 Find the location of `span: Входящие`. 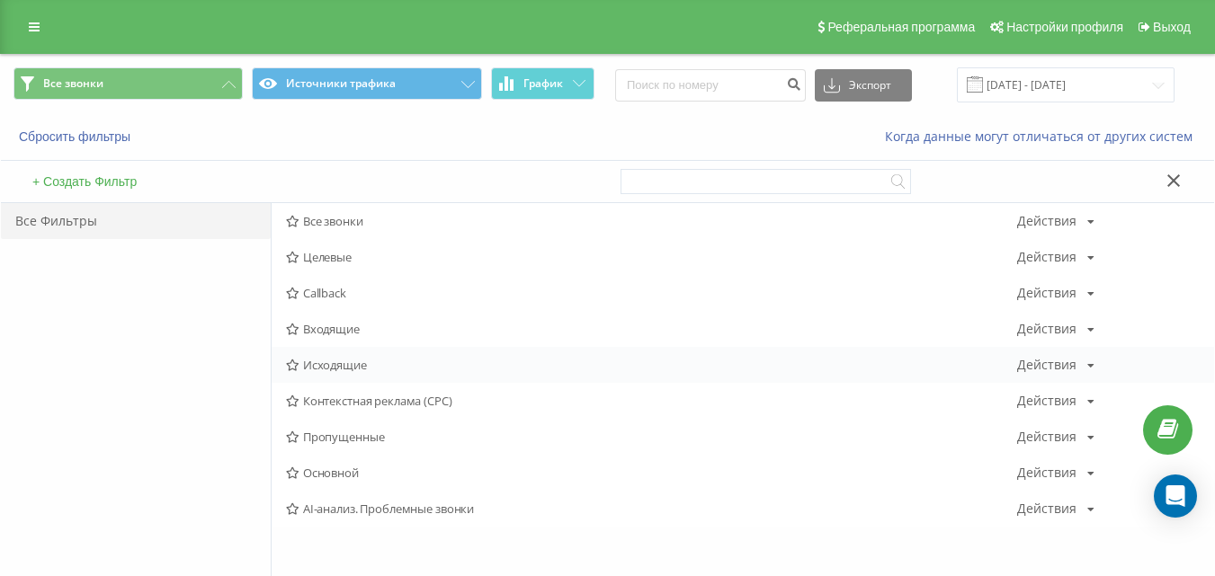

span: Входящие is located at coordinates (651, 329).